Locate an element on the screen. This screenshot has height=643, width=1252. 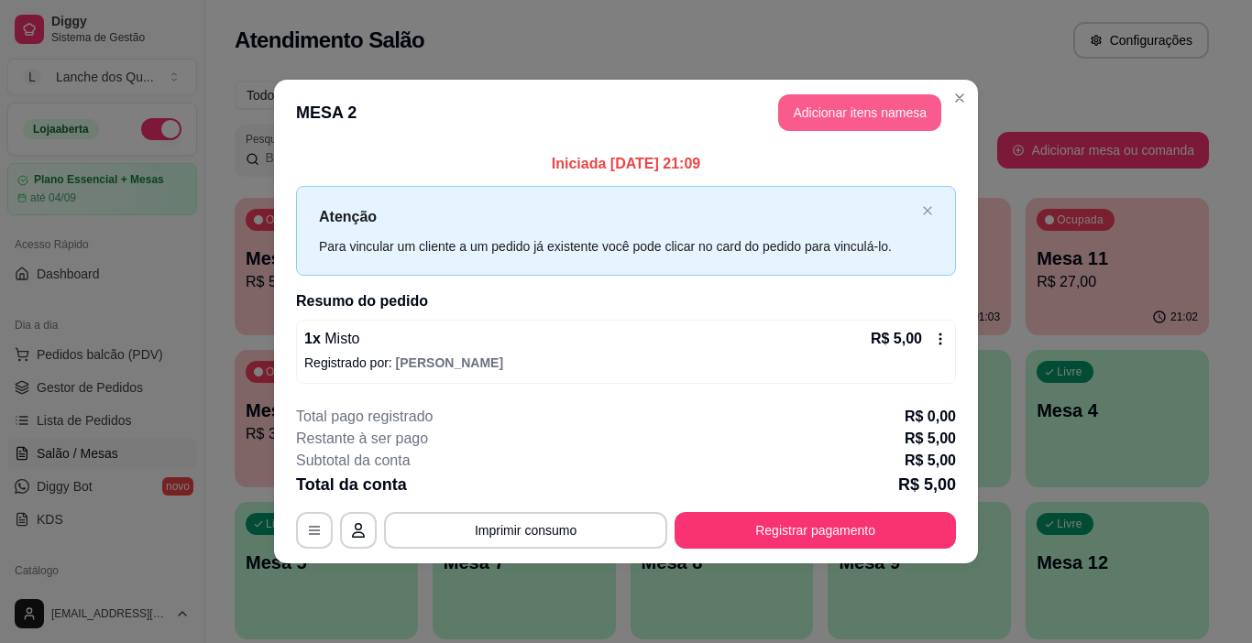
p: 1 x is located at coordinates (332, 339).